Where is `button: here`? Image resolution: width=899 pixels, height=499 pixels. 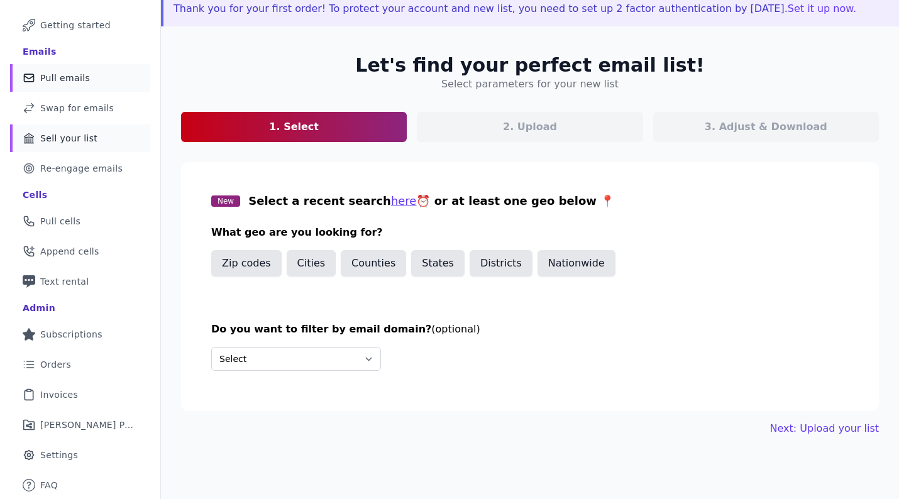 button: here is located at coordinates (404, 201).